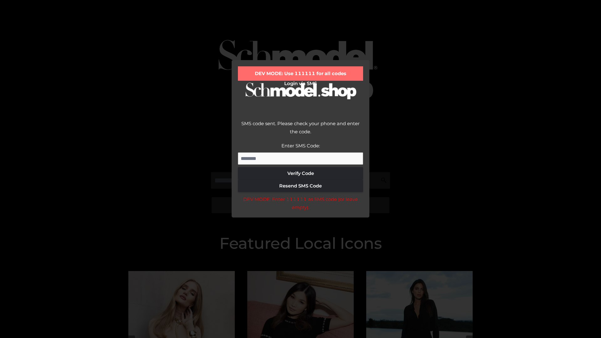 This screenshot has height=338, width=601. I want to click on div: SMS code sent. Please check your phone and enter the code., so click(300, 130).